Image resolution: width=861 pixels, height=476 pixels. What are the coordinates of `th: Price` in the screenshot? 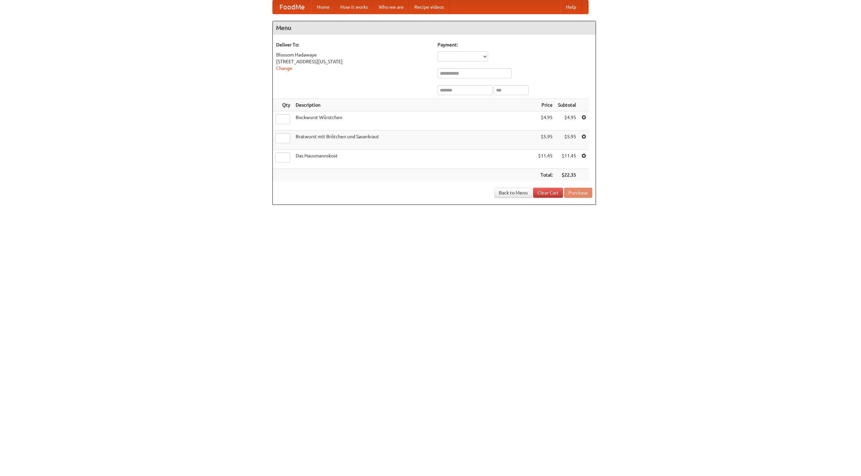 It's located at (545, 105).